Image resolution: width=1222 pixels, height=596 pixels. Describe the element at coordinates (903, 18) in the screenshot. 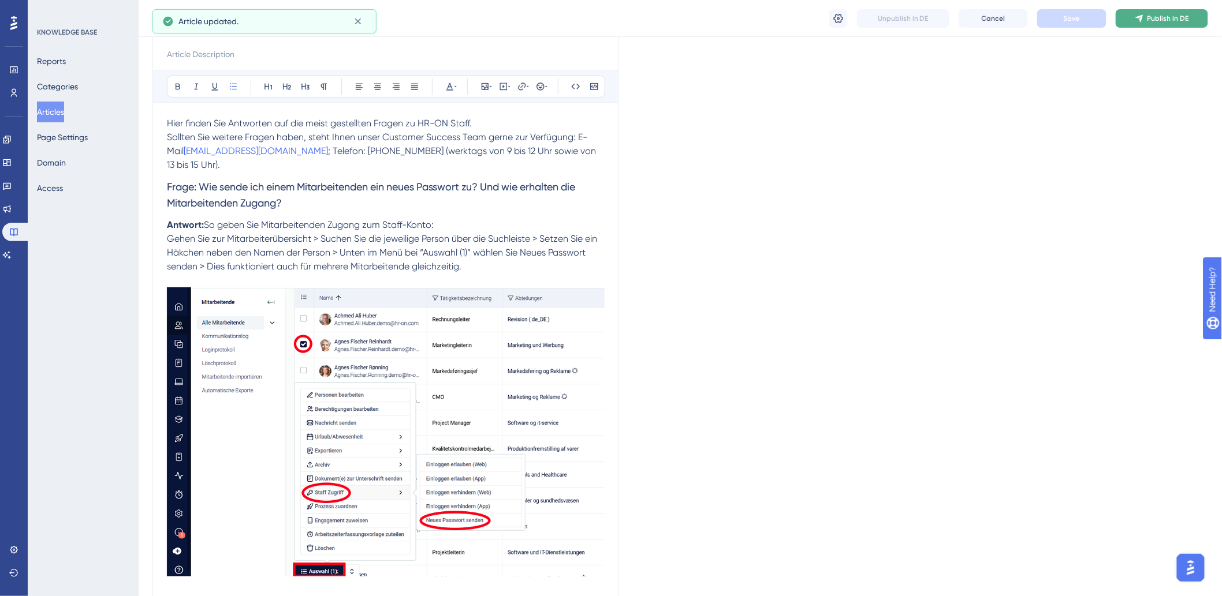

I see `span: Unpublish in DE` at that location.